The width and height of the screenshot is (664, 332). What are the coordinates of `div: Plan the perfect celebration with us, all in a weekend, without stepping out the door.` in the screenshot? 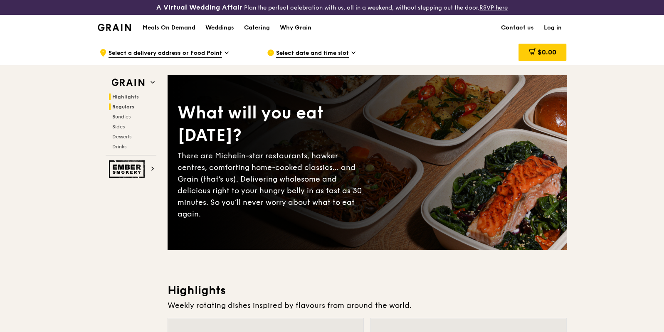 It's located at (332, 7).